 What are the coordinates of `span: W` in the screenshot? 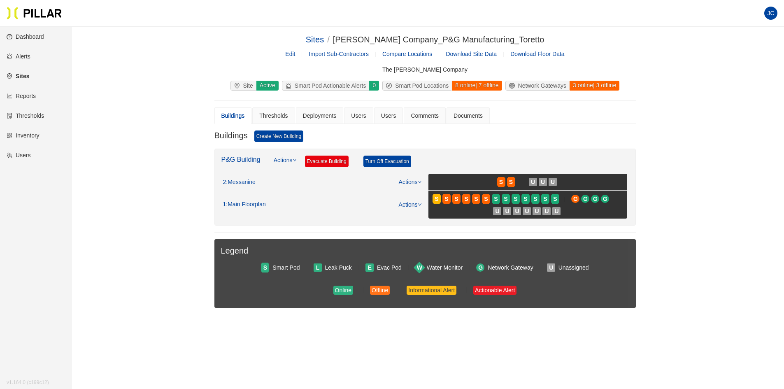 It's located at (419, 267).